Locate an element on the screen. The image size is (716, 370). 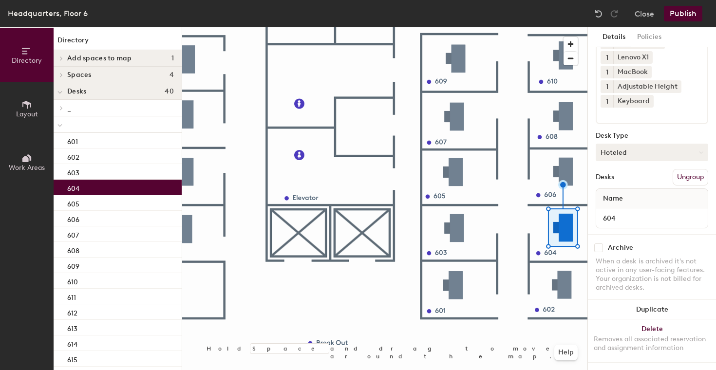
div: Headquarters, Floor 6 is located at coordinates (48, 13).